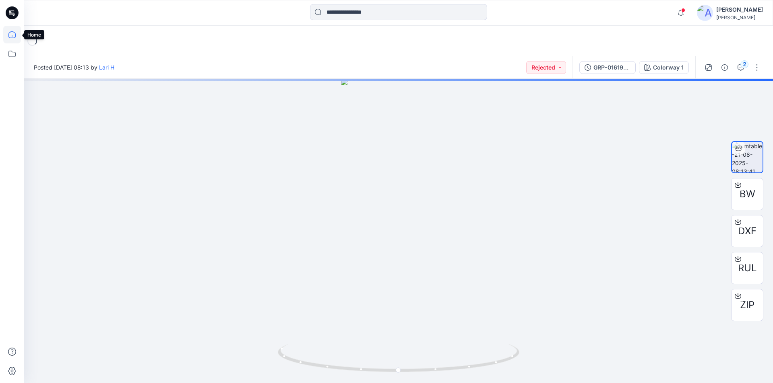 The image size is (773, 383). Describe the element at coordinates (668, 68) in the screenshot. I see `div: Colorway 1` at that location.